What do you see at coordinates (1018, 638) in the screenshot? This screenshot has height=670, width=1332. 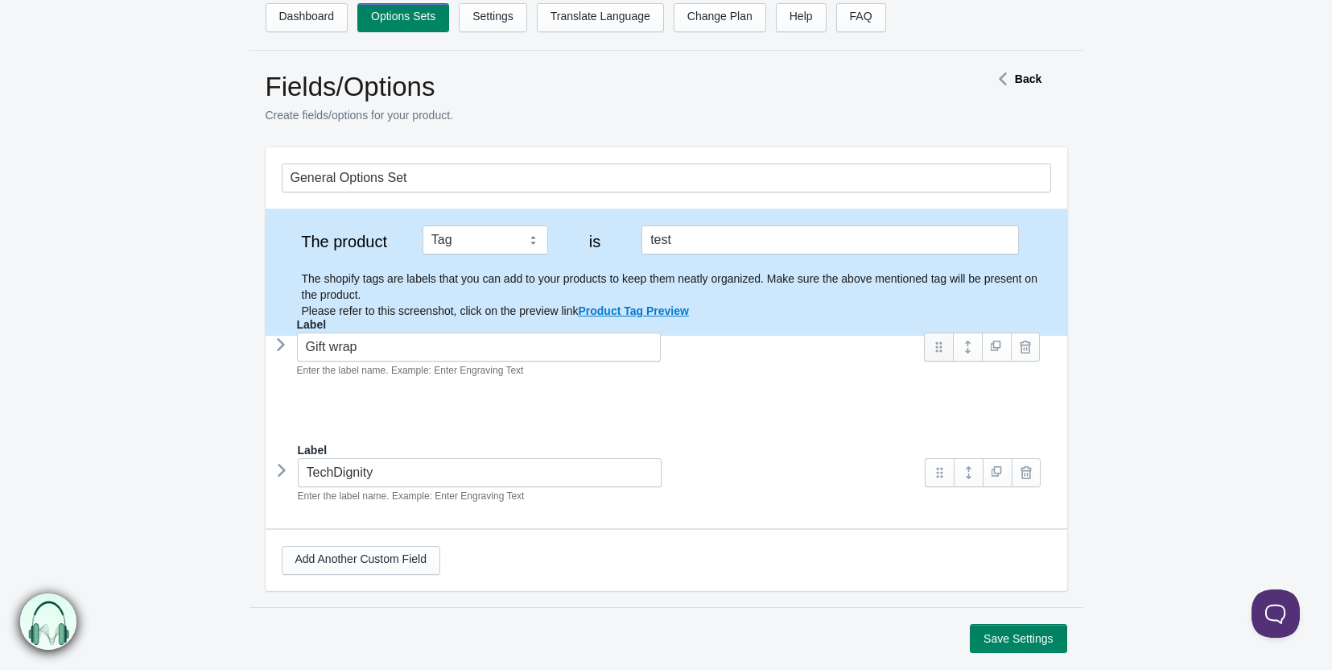 I see `button: Save Settings` at bounding box center [1018, 638].